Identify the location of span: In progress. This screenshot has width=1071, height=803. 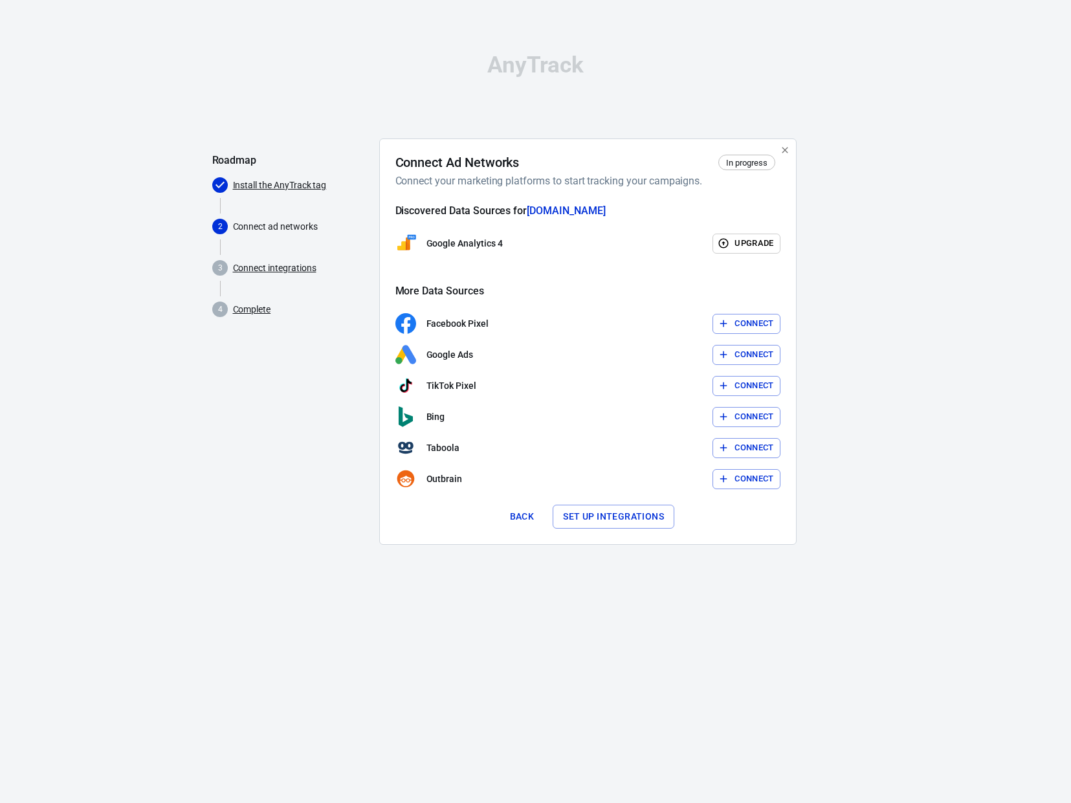
(746, 163).